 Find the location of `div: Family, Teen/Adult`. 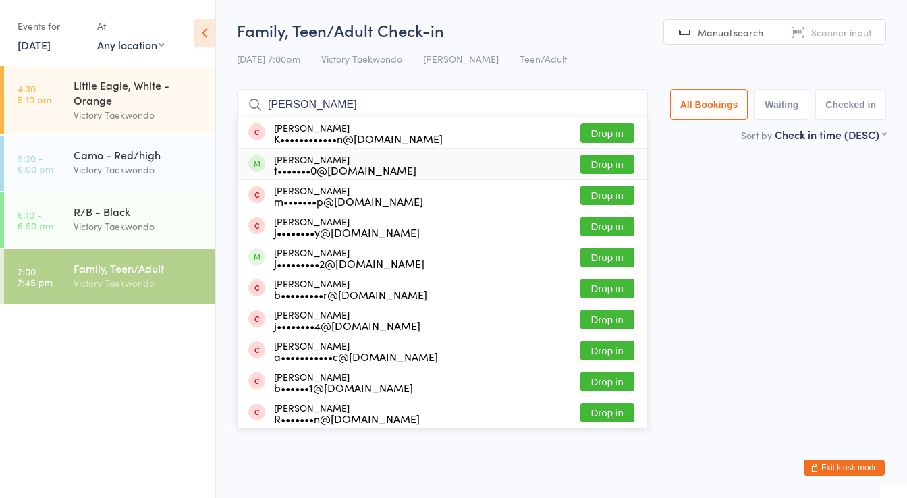

div: Family, Teen/Adult is located at coordinates (138, 268).